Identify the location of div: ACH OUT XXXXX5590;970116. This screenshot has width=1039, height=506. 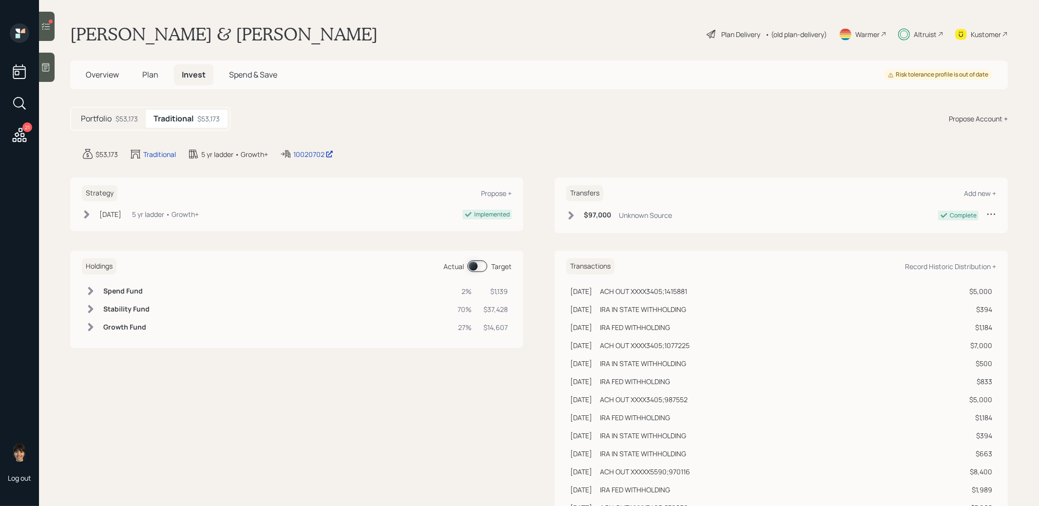
(645, 471).